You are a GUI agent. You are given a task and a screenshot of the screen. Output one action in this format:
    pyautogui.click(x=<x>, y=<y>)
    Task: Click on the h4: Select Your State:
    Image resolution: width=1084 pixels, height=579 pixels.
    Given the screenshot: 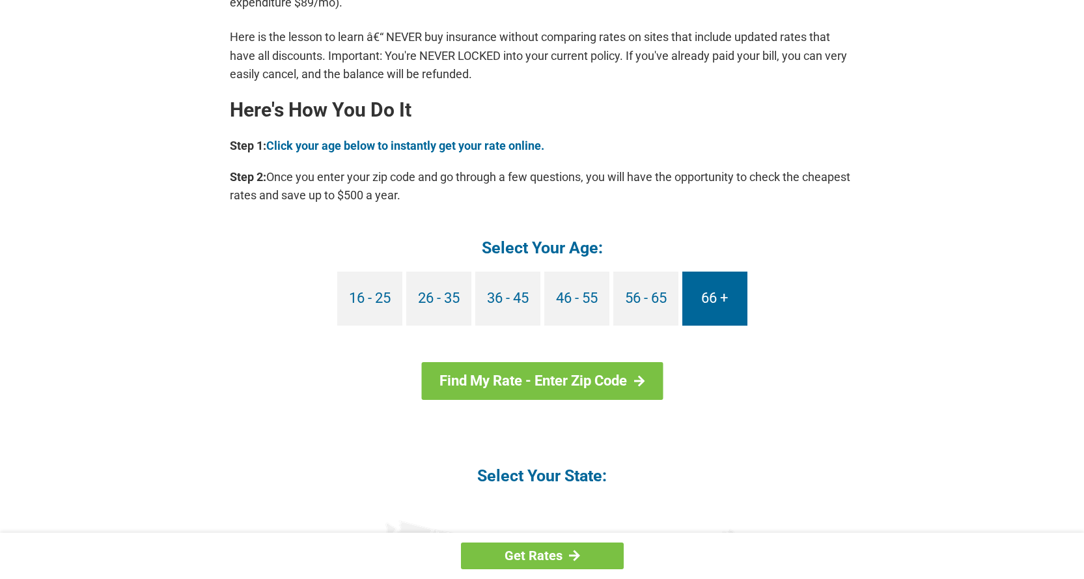 What is the action you would take?
    pyautogui.click(x=542, y=475)
    